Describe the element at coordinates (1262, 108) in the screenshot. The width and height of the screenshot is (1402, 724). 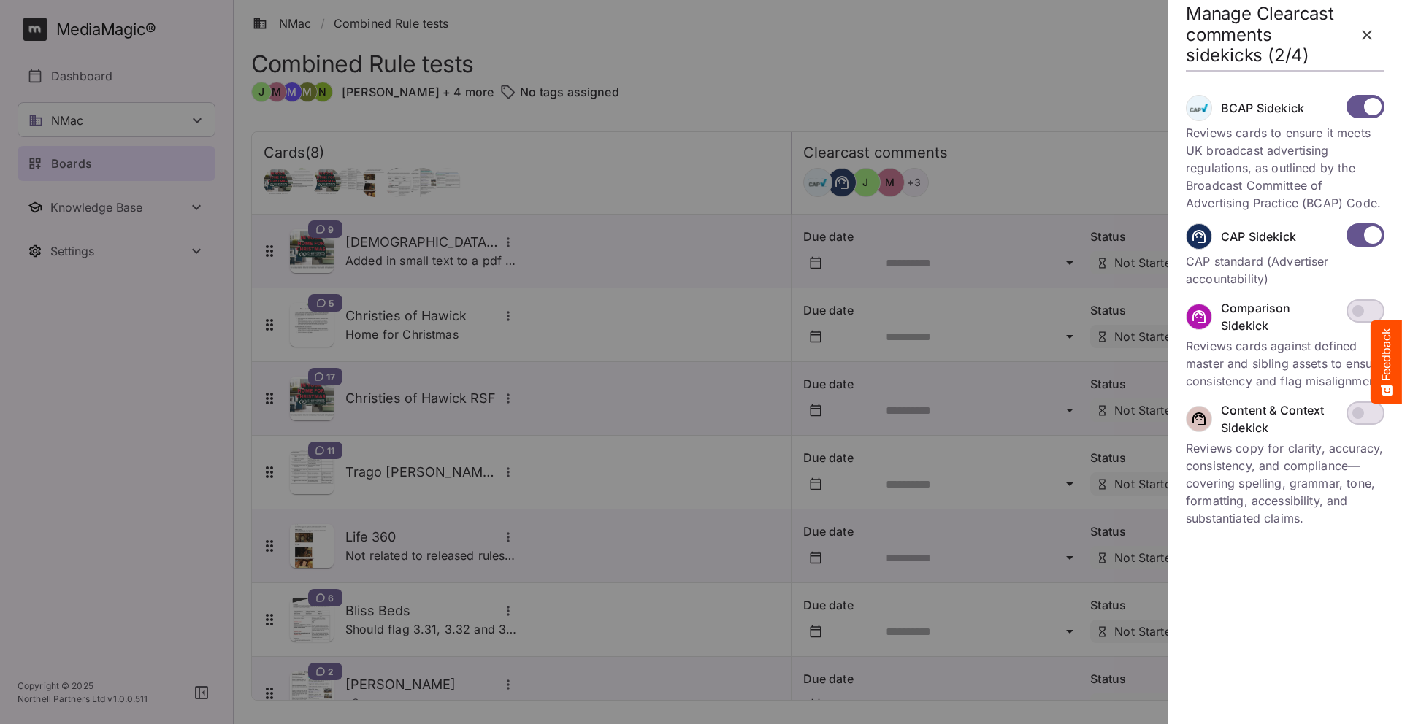
I see `p: BCAP Sidekick` at that location.